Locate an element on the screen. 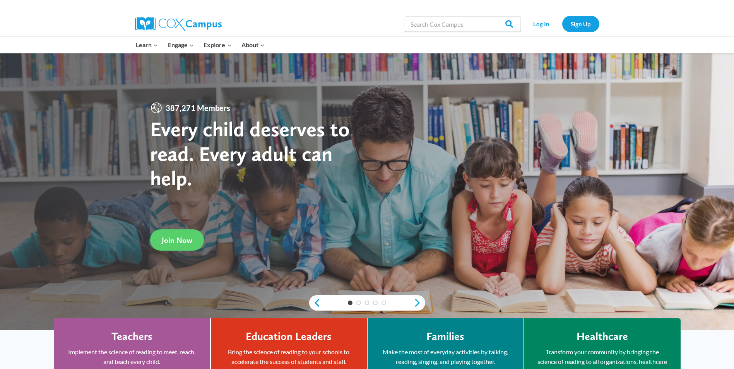 This screenshot has width=734, height=369. span: Explore is located at coordinates (217, 45).